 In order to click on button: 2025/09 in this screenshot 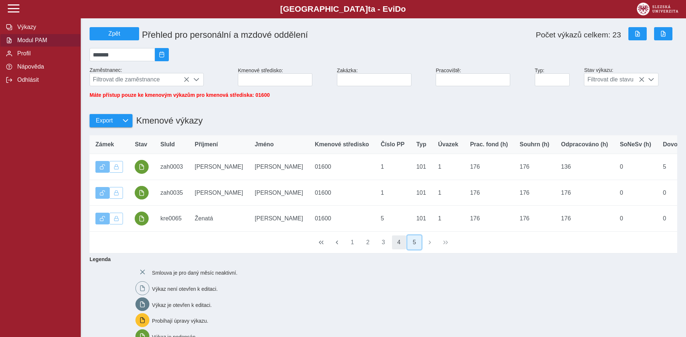, I will do `click(162, 55)`.